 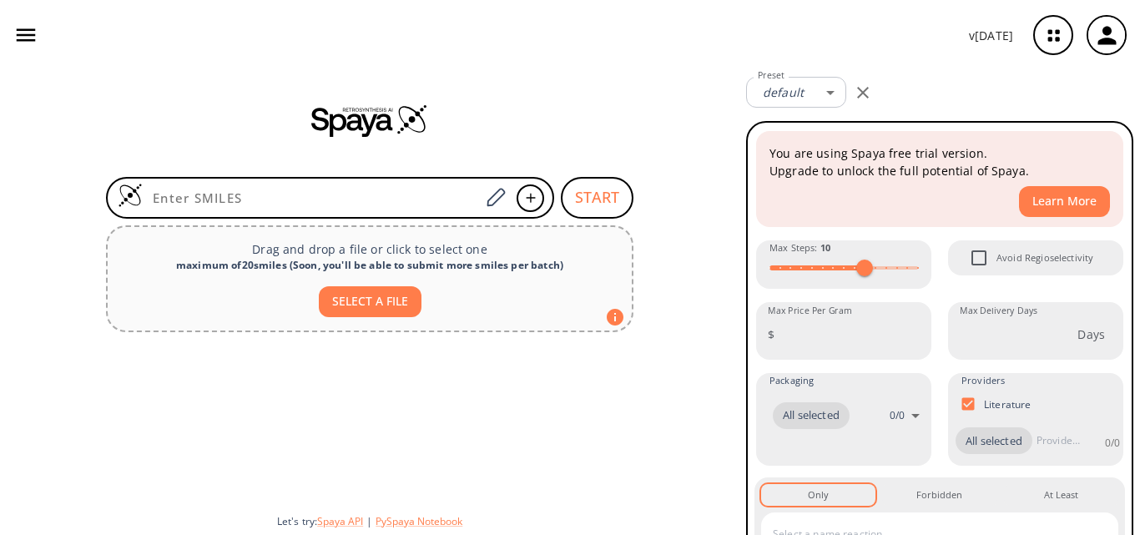 I want to click on div: At Least, so click(x=1061, y=495).